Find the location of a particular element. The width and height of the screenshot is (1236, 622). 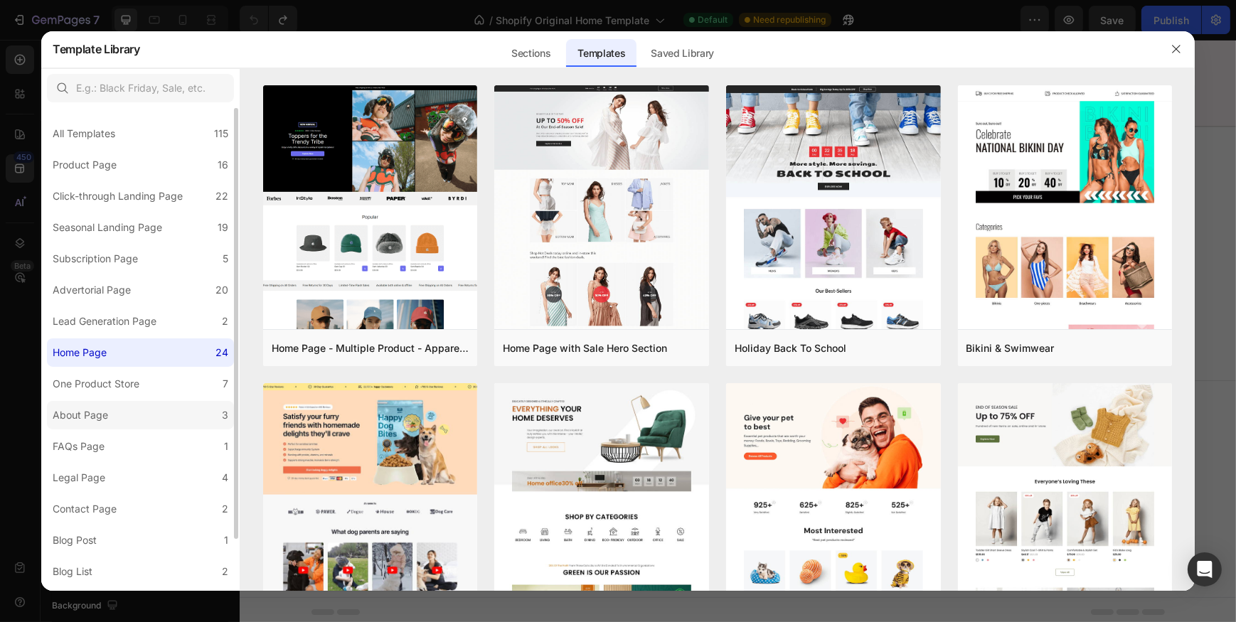

div: 16 is located at coordinates (223, 165).